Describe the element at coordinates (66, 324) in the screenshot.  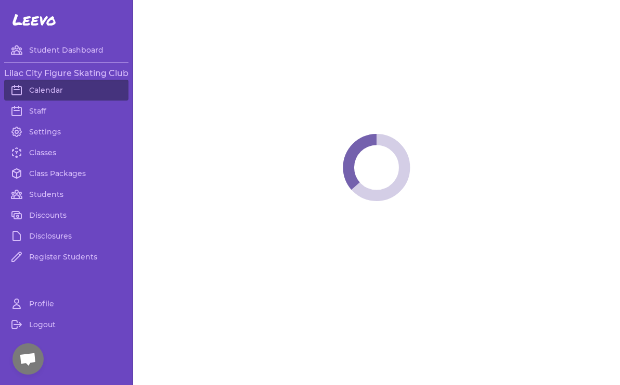
I see `a: Logout` at that location.